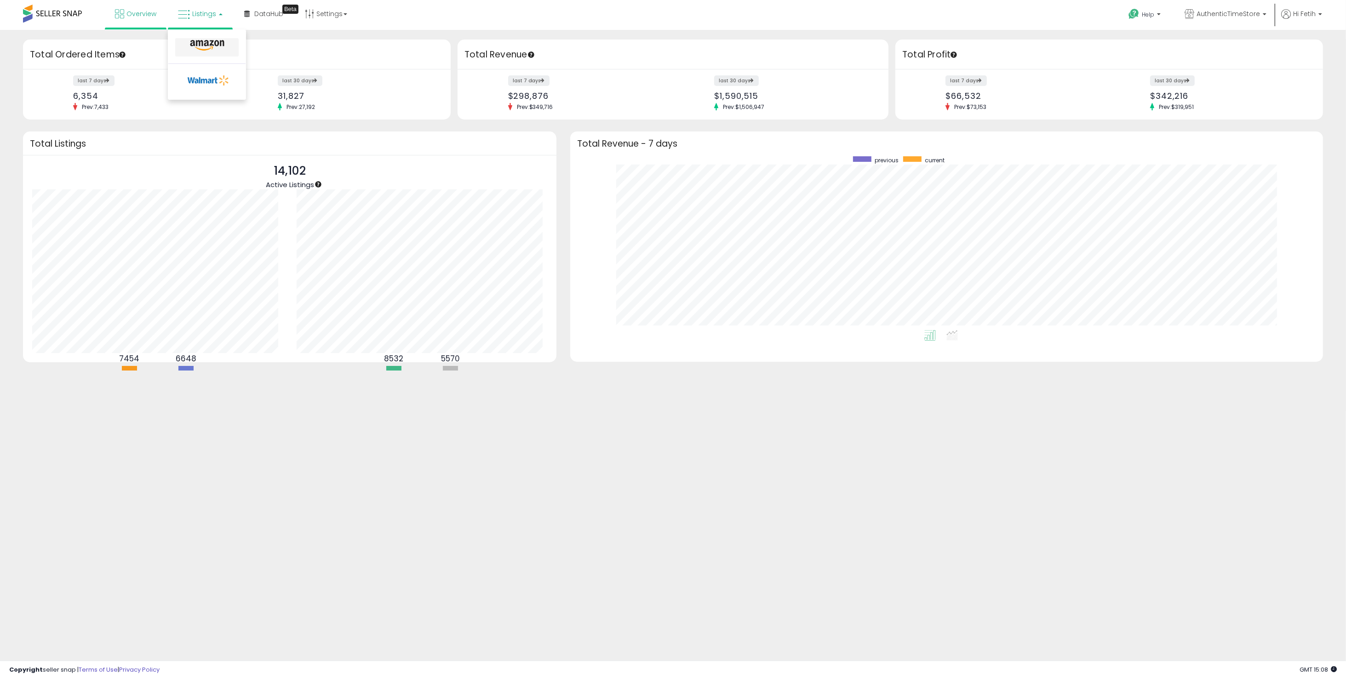 This screenshot has width=1346, height=679. Describe the element at coordinates (450, 359) in the screenshot. I see `b: 5570` at that location.